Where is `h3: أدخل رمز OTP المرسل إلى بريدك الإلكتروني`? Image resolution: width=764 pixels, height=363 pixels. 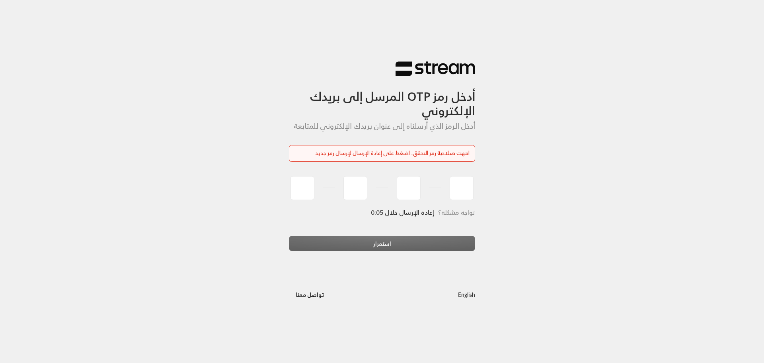
h3: أدخل رمز OTP المرسل إلى بريدك الإلكتروني is located at coordinates (382, 97).